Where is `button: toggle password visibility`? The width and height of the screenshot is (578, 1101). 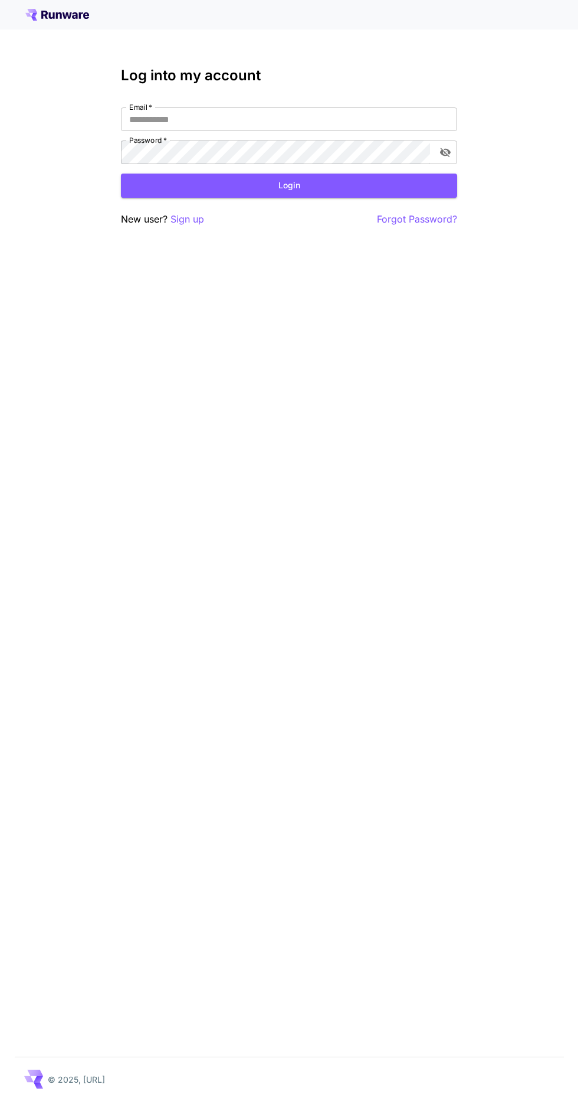 button: toggle password visibility is located at coordinates (446, 152).